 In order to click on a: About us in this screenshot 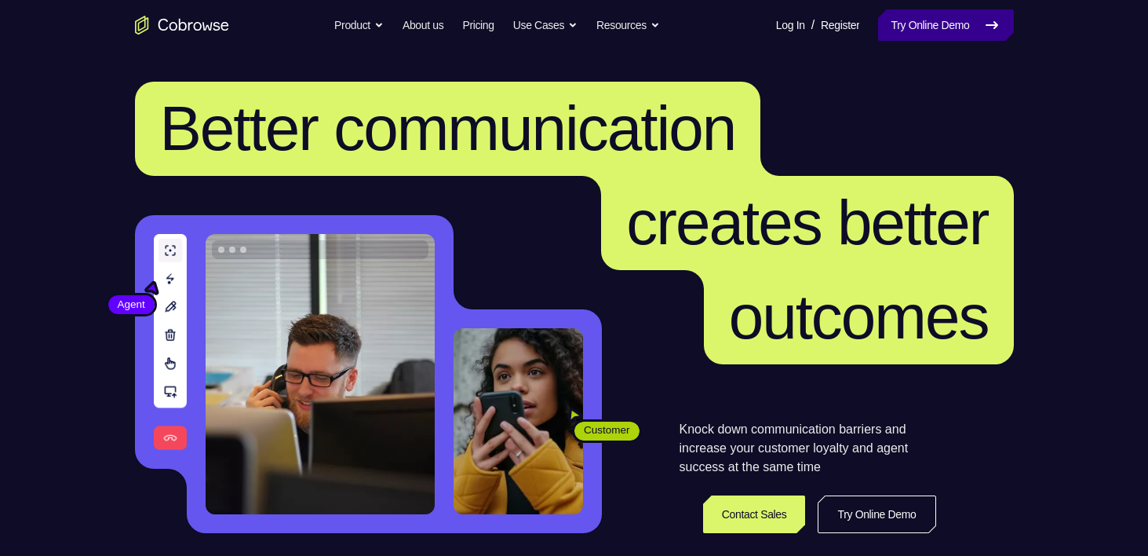, I will do `click(423, 25)`.